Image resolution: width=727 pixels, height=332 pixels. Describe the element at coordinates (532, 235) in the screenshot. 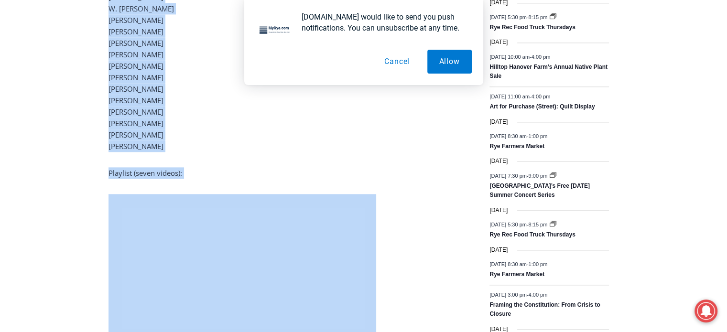

I see `a: Rye Rec Food Truck Thursdays` at that location.